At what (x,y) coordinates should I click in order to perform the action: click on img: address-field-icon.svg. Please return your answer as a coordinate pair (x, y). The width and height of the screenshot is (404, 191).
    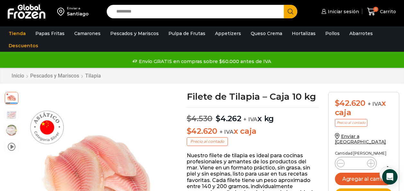
    Looking at the image, I should click on (62, 12).